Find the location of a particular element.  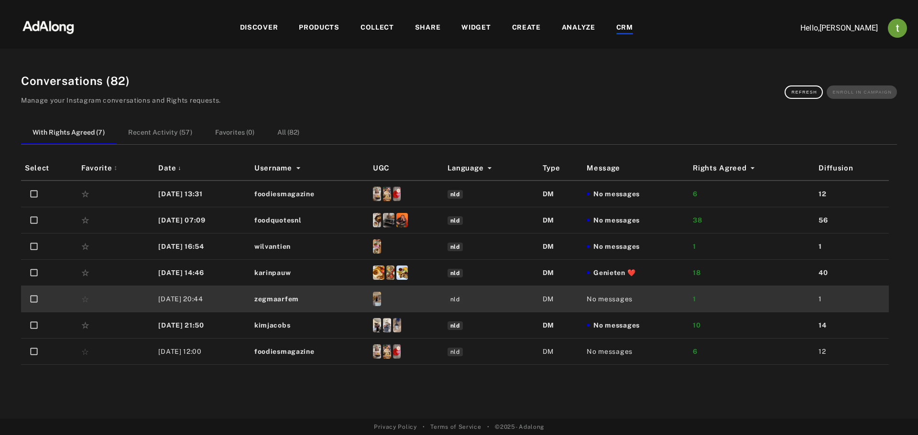

div: 18 is located at coordinates (751, 273).